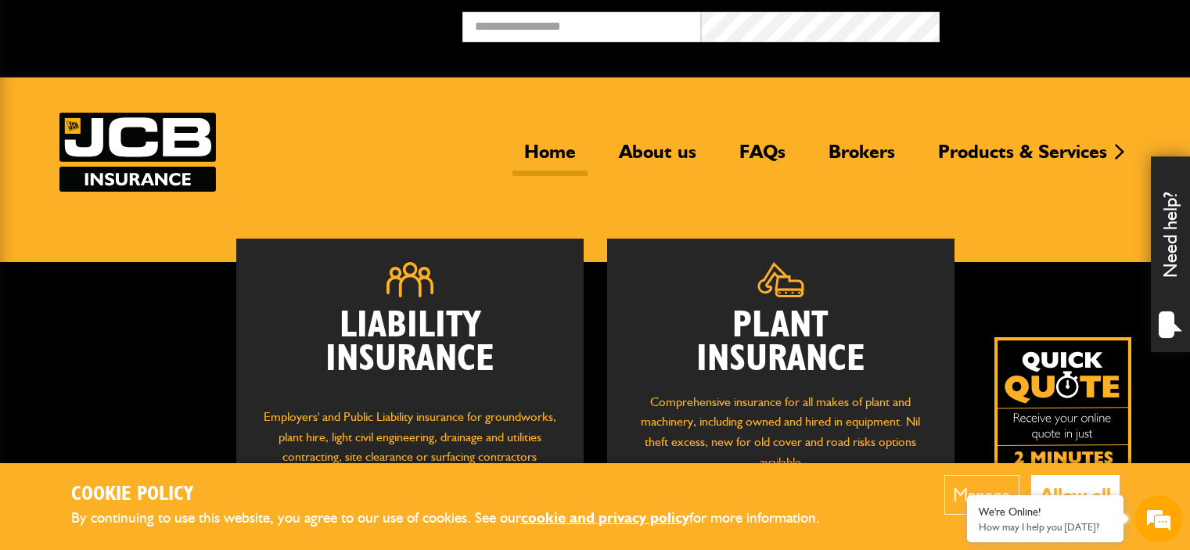  Describe the element at coordinates (410, 350) in the screenshot. I see `h2: Liability Insurance` at that location.